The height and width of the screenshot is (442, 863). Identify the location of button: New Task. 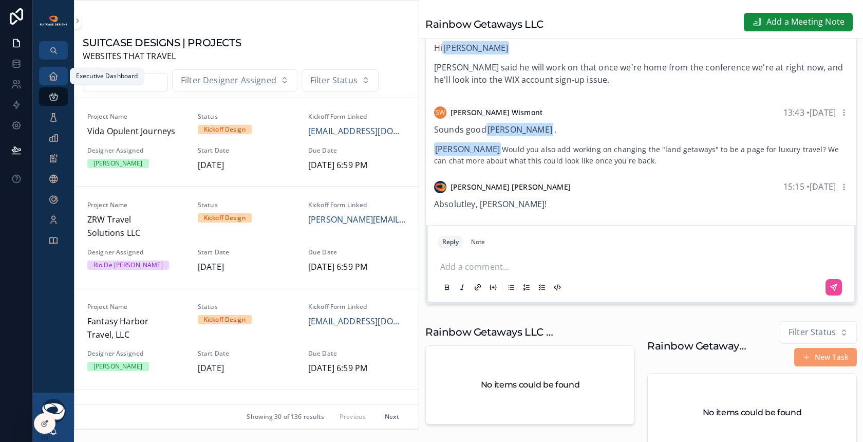
(826, 357).